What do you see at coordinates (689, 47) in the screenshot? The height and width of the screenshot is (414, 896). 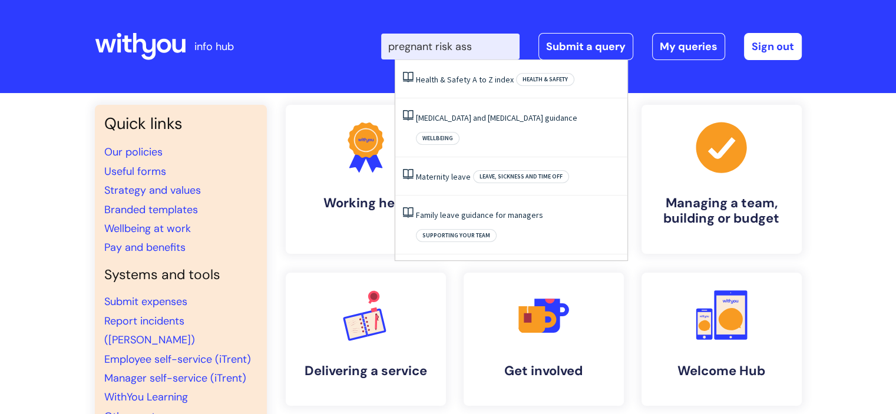 I see `a: My queries` at bounding box center [689, 47].